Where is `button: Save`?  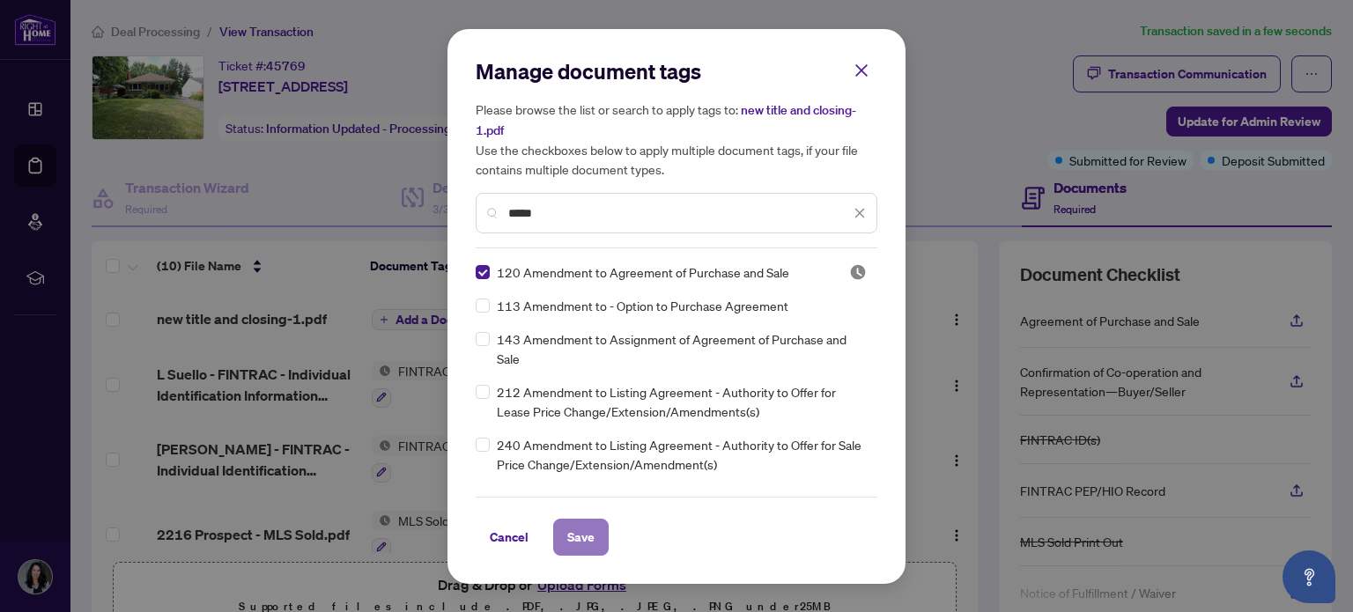
button: Save is located at coordinates (581, 537).